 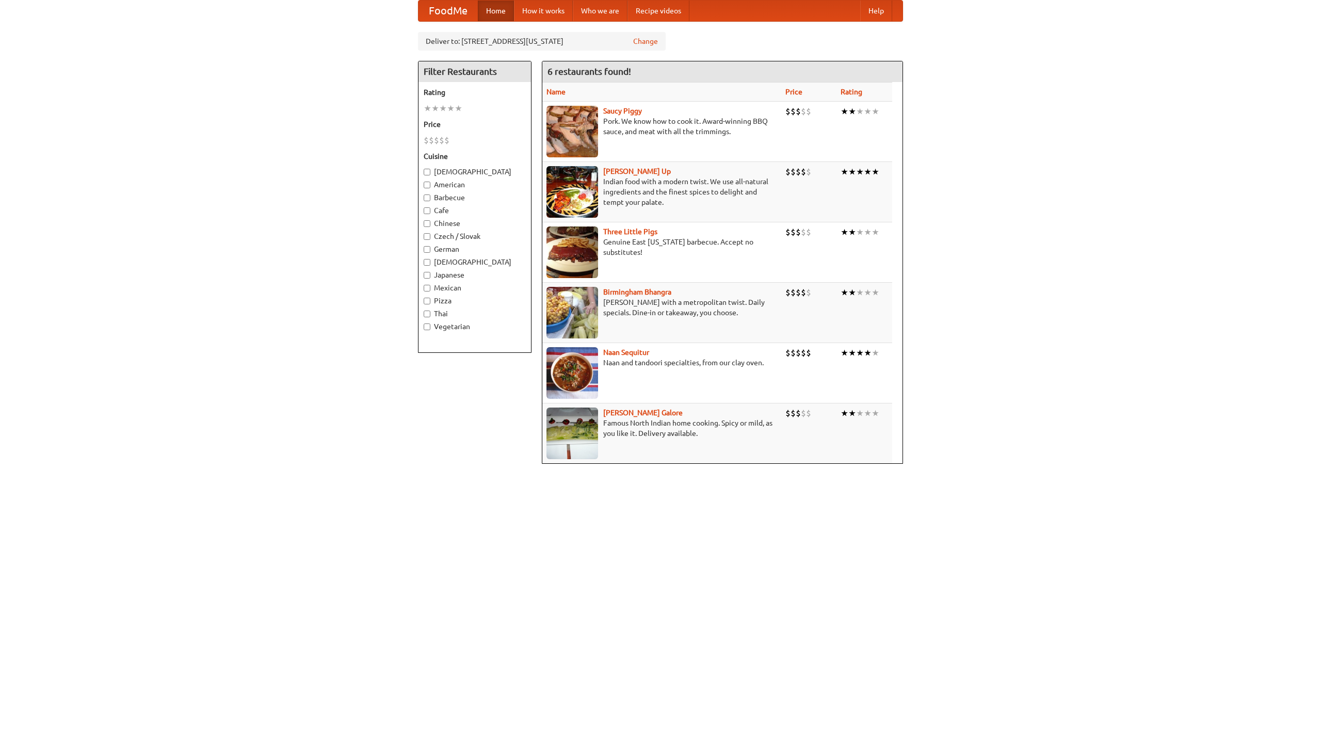 I want to click on img: curryup.jpg, so click(x=572, y=192).